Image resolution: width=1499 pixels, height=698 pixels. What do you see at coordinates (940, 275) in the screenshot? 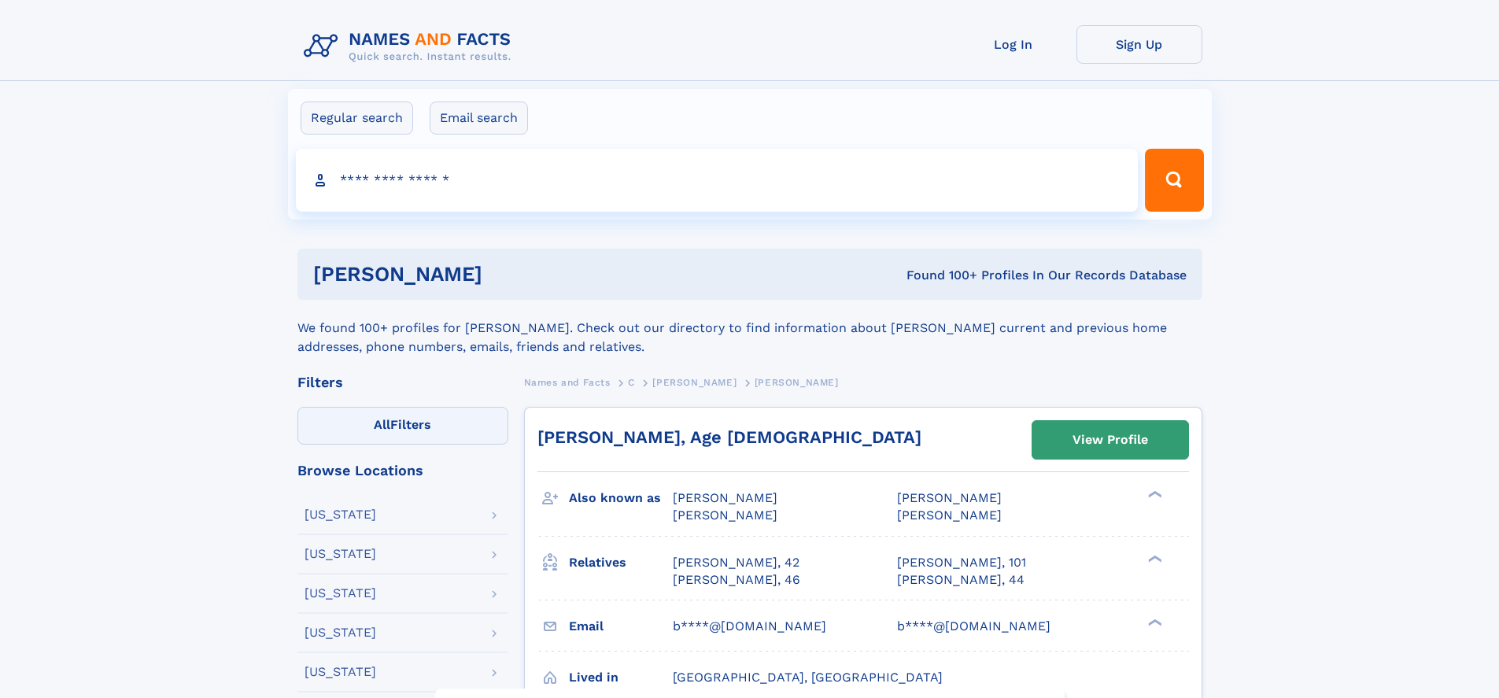
I see `div: Found 100+ Profiles In Our Records Database` at bounding box center [940, 275].